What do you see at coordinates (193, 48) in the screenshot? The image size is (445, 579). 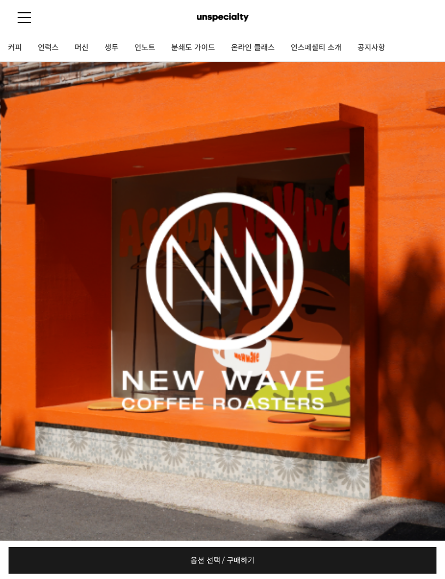 I see `a: 분쇄도 가이드` at bounding box center [193, 48].